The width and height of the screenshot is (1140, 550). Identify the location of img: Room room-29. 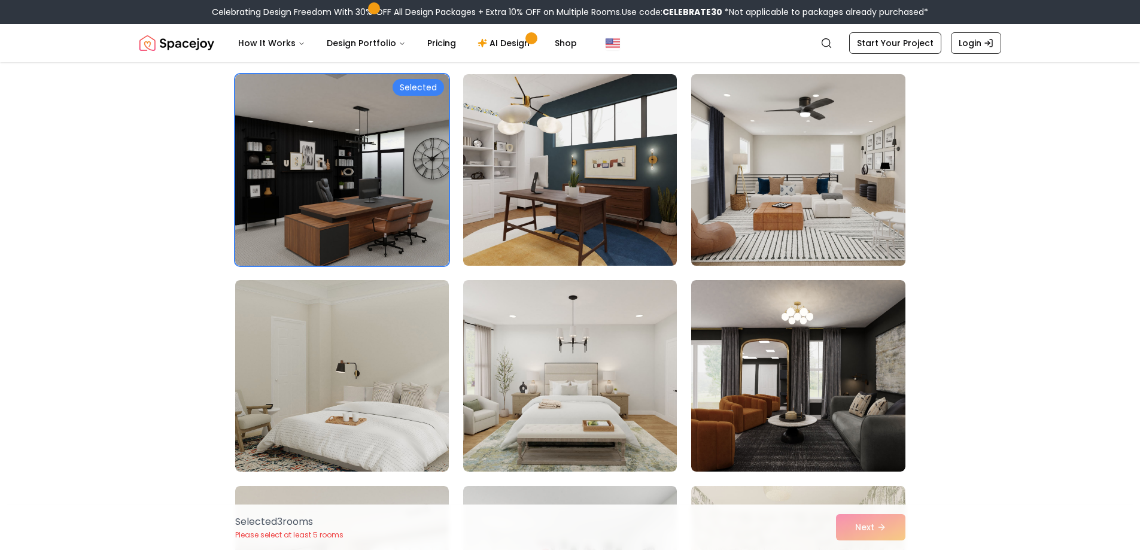
(569, 376).